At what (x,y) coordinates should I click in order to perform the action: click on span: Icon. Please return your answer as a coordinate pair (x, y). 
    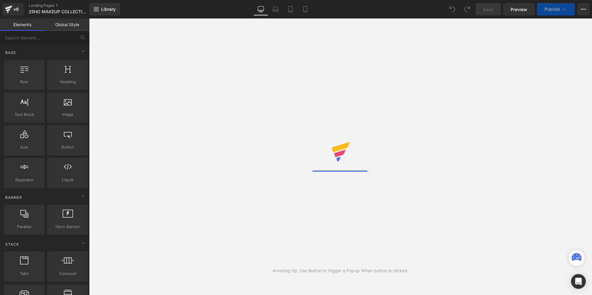
    Looking at the image, I should click on (24, 147).